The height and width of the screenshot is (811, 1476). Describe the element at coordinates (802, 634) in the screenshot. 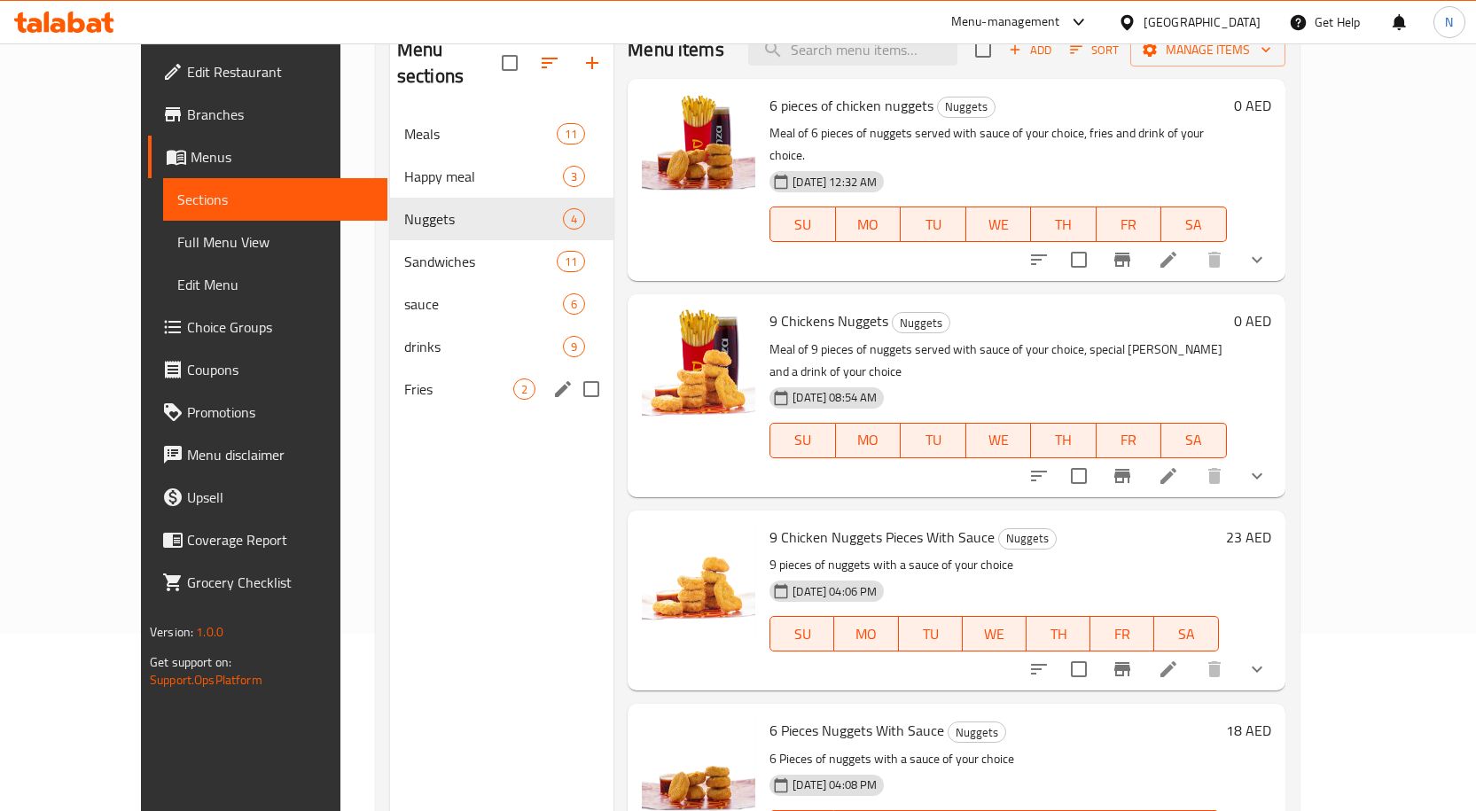

I see `span: SU` at that location.